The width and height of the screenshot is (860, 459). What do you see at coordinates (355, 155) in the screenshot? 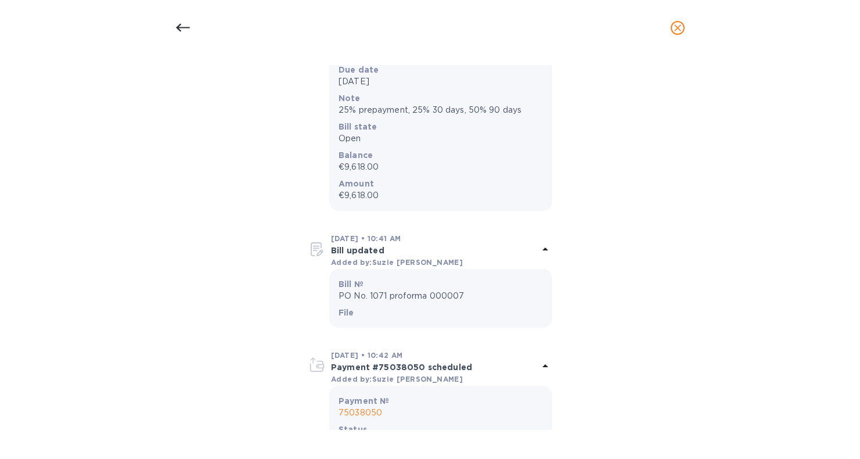
I see `b: Balance` at bounding box center [355, 155].